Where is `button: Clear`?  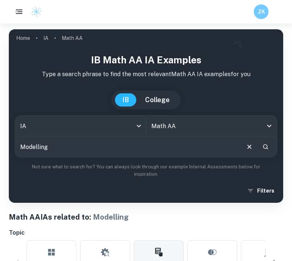
button: Clear is located at coordinates (249, 147).